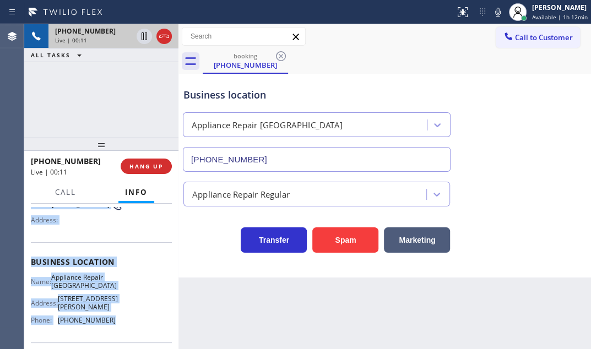 This screenshot has width=591, height=349. Describe the element at coordinates (417, 240) in the screenshot. I see `button: Marketing` at that location.